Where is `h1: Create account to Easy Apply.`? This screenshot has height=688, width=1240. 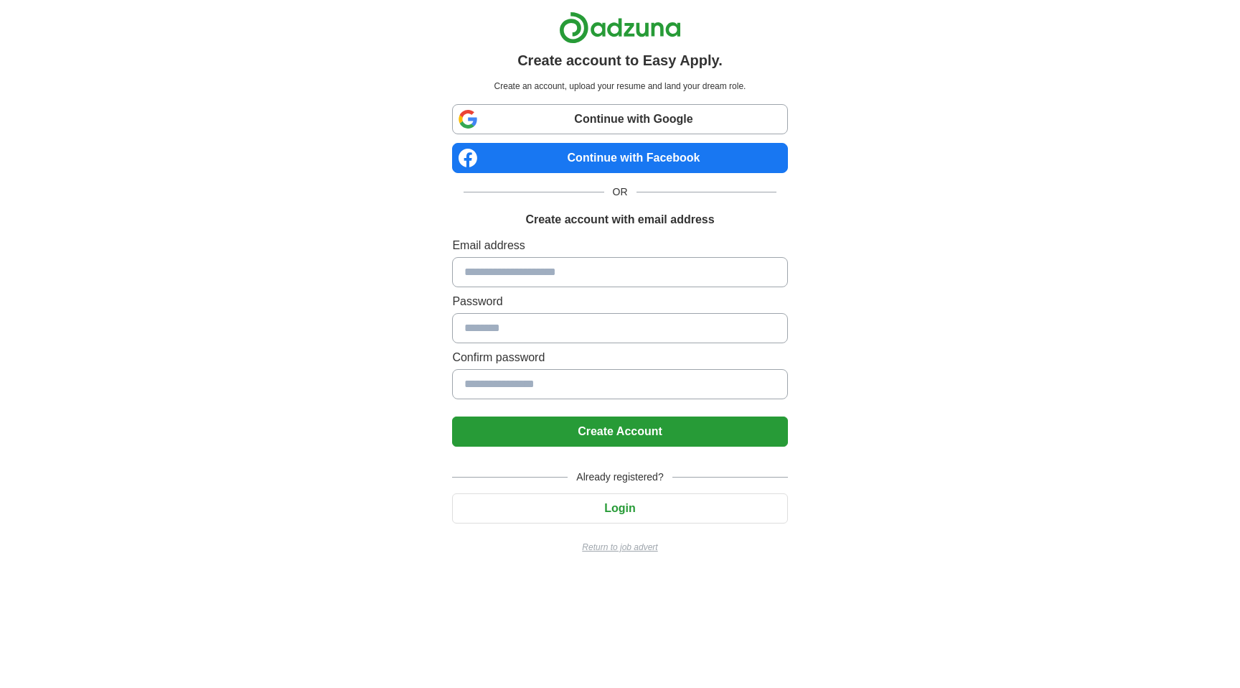 h1: Create account to Easy Apply. is located at coordinates (620, 60).